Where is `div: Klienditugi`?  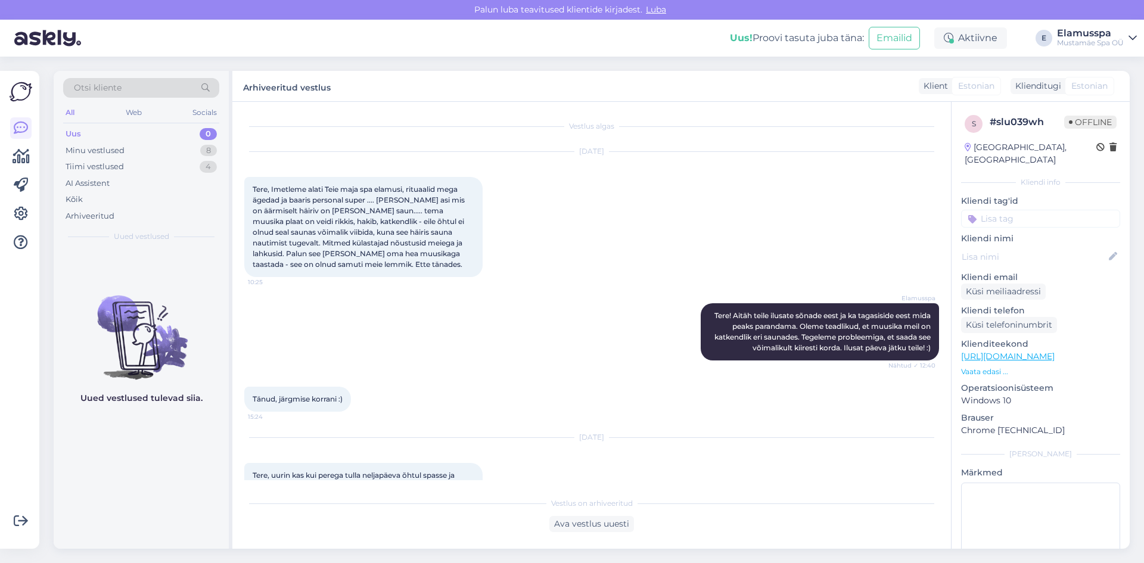
div: Klienditugi is located at coordinates (1035, 86).